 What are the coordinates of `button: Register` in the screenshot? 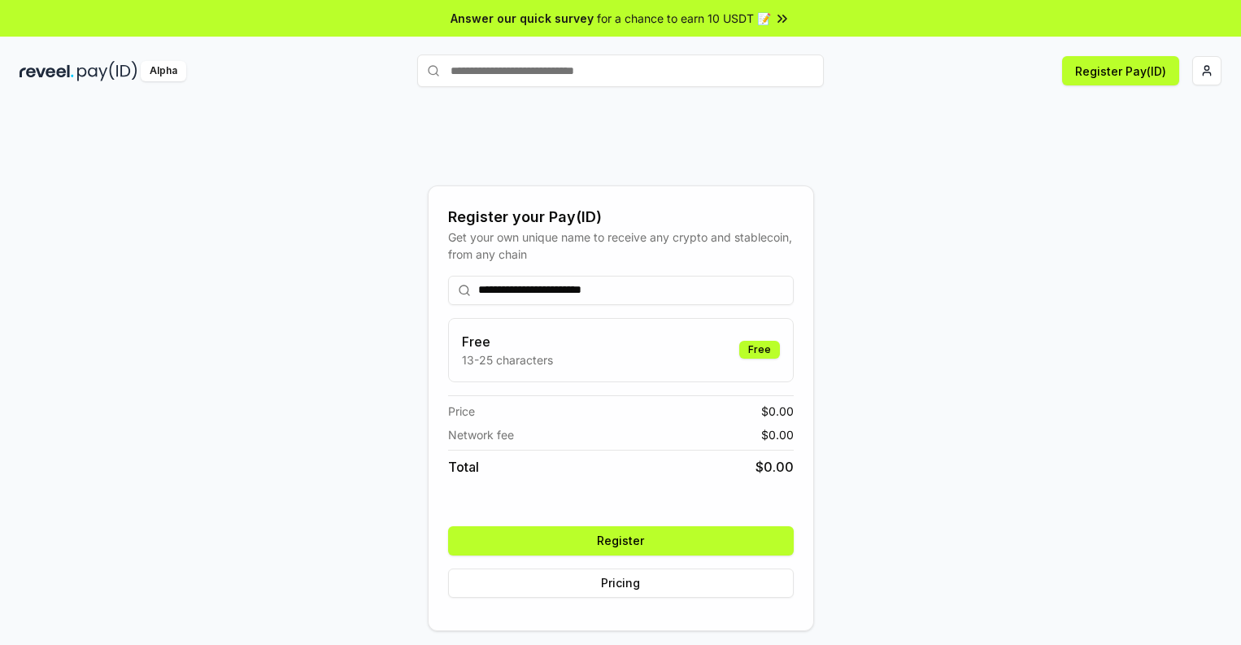 It's located at (620, 541).